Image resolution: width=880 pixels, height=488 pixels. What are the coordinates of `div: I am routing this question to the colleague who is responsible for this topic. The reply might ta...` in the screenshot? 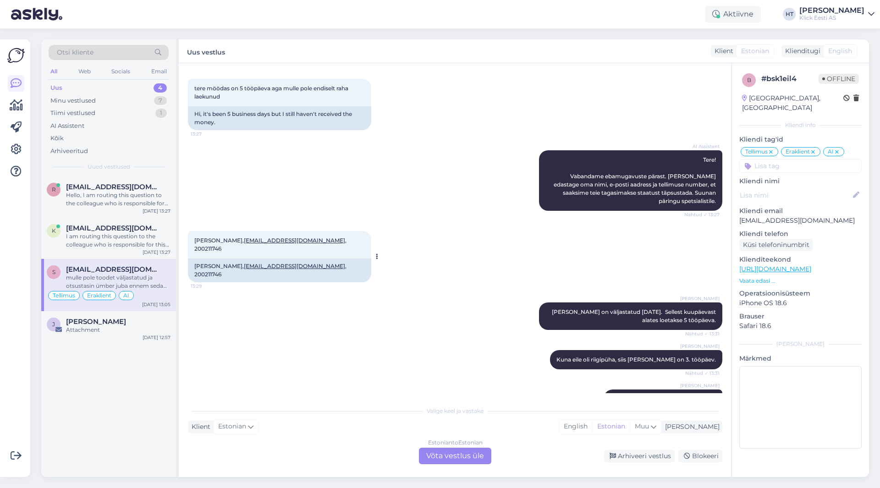 It's located at (118, 241).